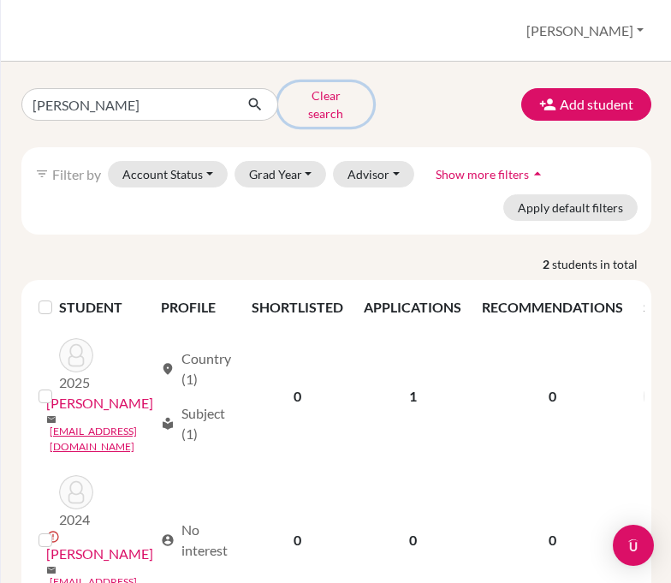  I want to click on button: Account Status, so click(168, 174).